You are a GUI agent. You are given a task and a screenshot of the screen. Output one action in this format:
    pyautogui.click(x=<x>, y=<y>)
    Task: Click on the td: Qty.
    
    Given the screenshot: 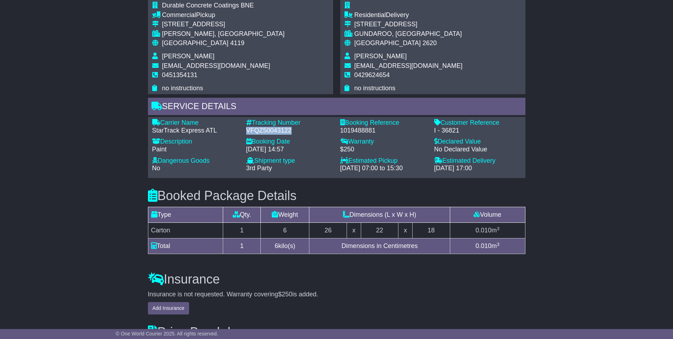 What is the action you would take?
    pyautogui.click(x=242, y=215)
    